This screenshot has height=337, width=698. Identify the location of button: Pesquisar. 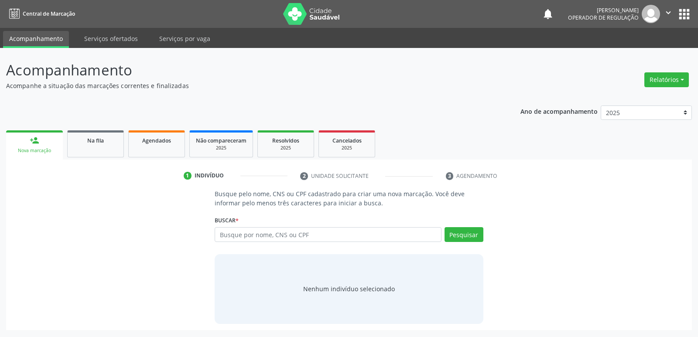
(464, 235).